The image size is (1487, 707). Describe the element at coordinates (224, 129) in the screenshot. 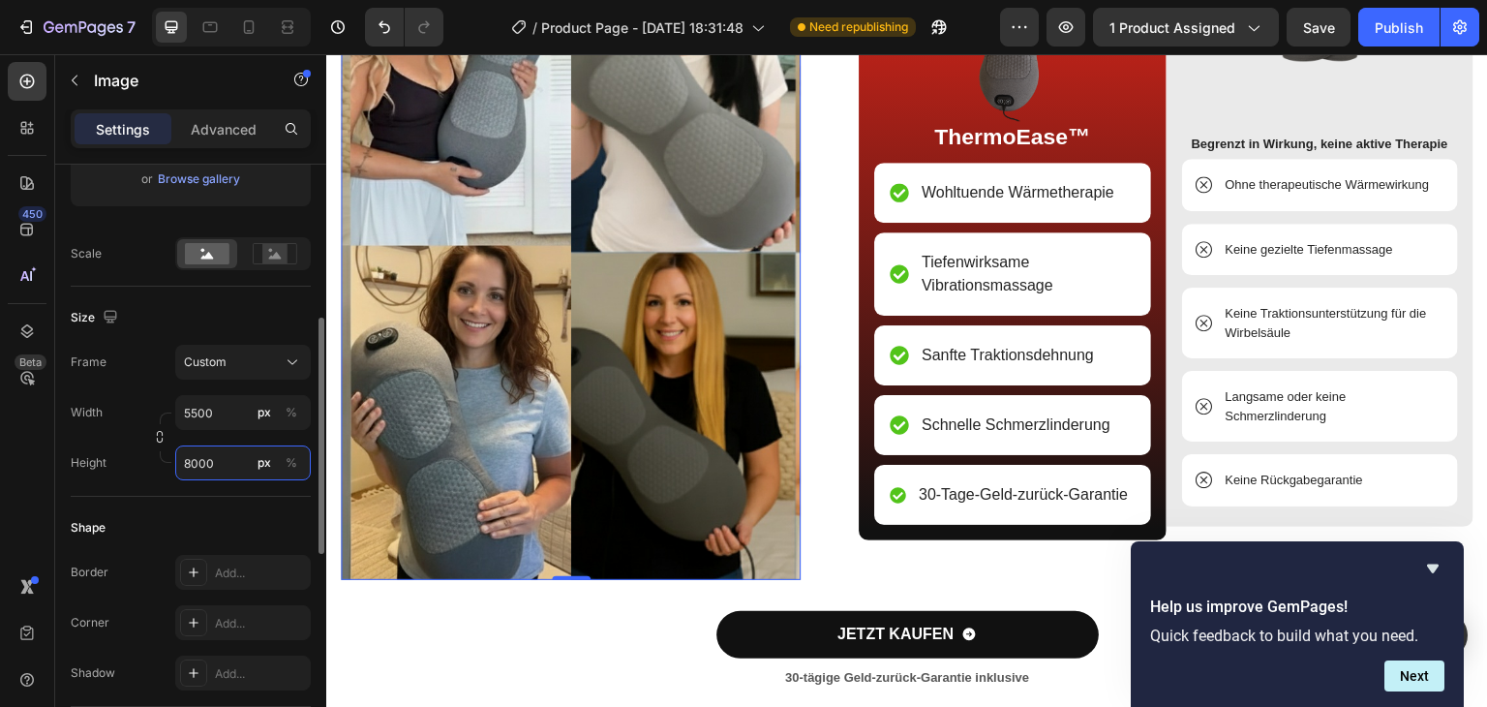

I see `p: Advanced` at that location.